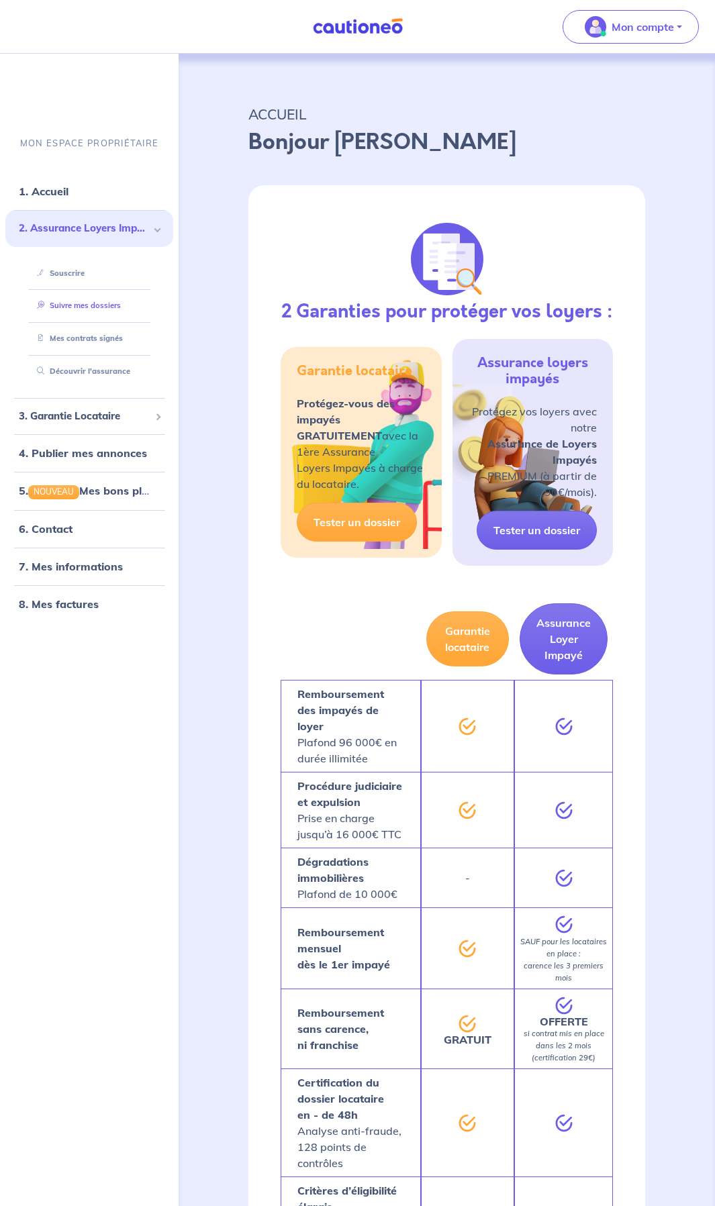 This screenshot has width=715, height=1206. What do you see at coordinates (89, 491) in the screenshot?
I see `a: 5.NOUVEAUMes bons plans` at bounding box center [89, 491].